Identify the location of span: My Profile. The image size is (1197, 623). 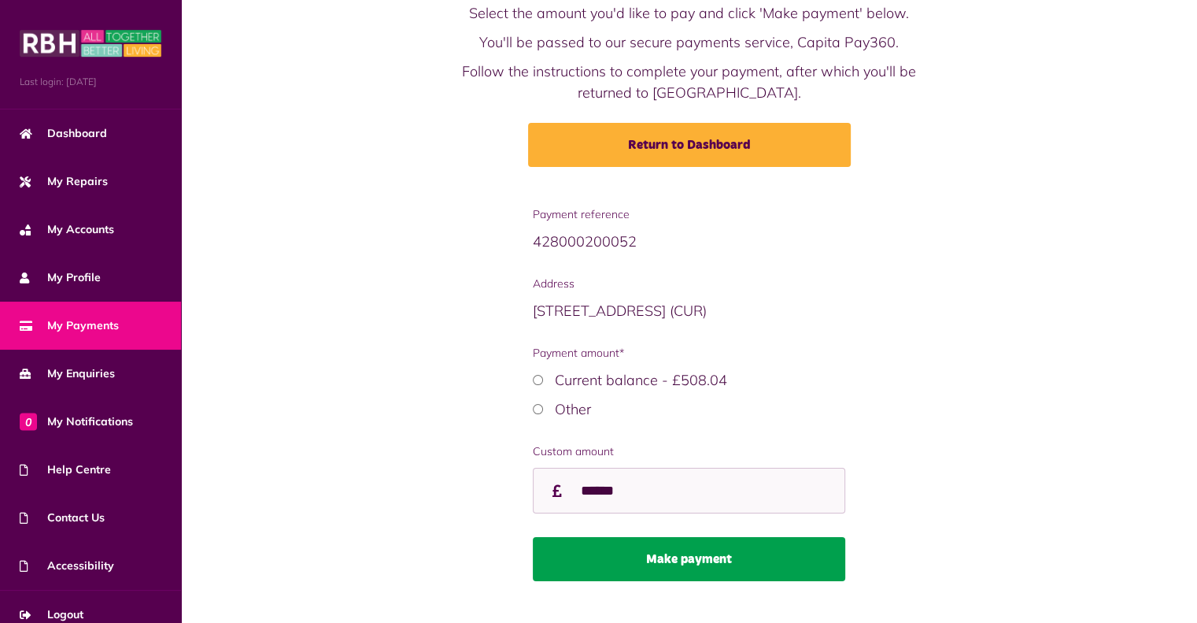
(60, 277).